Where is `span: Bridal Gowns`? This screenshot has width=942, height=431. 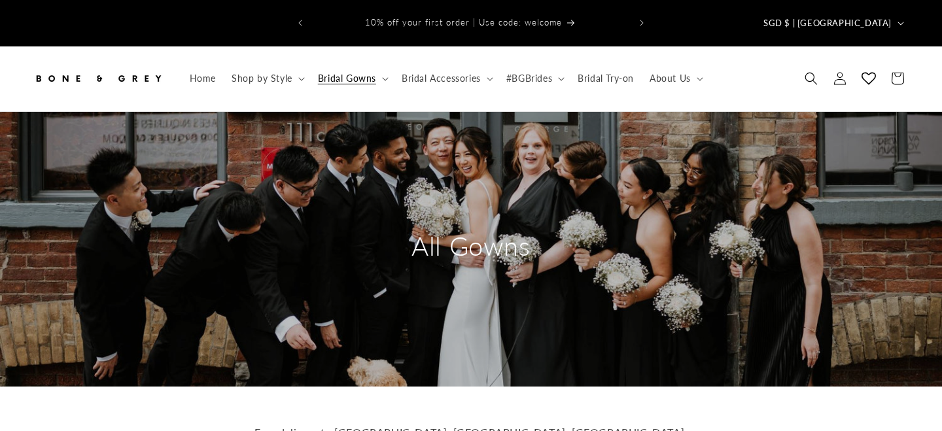
span: Bridal Gowns is located at coordinates (347, 78).